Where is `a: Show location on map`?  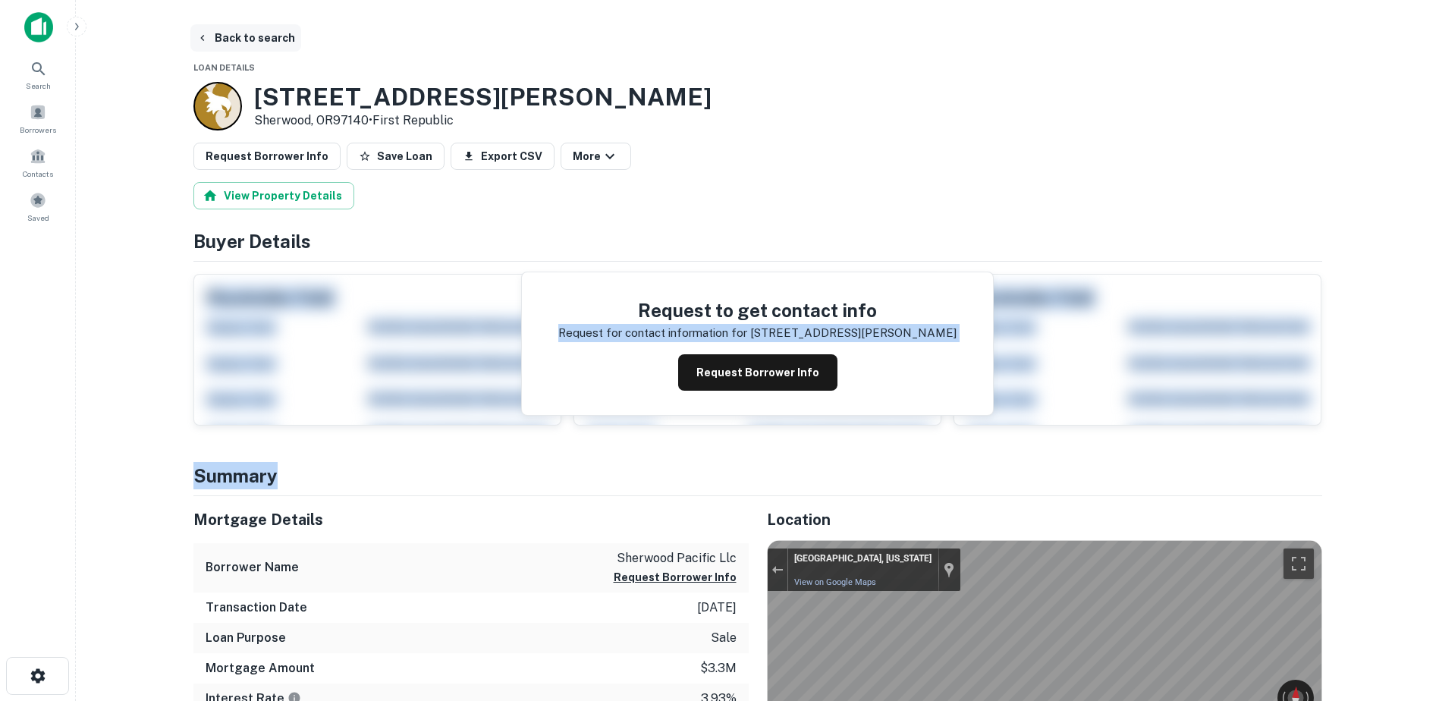 a: Show location on map is located at coordinates (949, 569).